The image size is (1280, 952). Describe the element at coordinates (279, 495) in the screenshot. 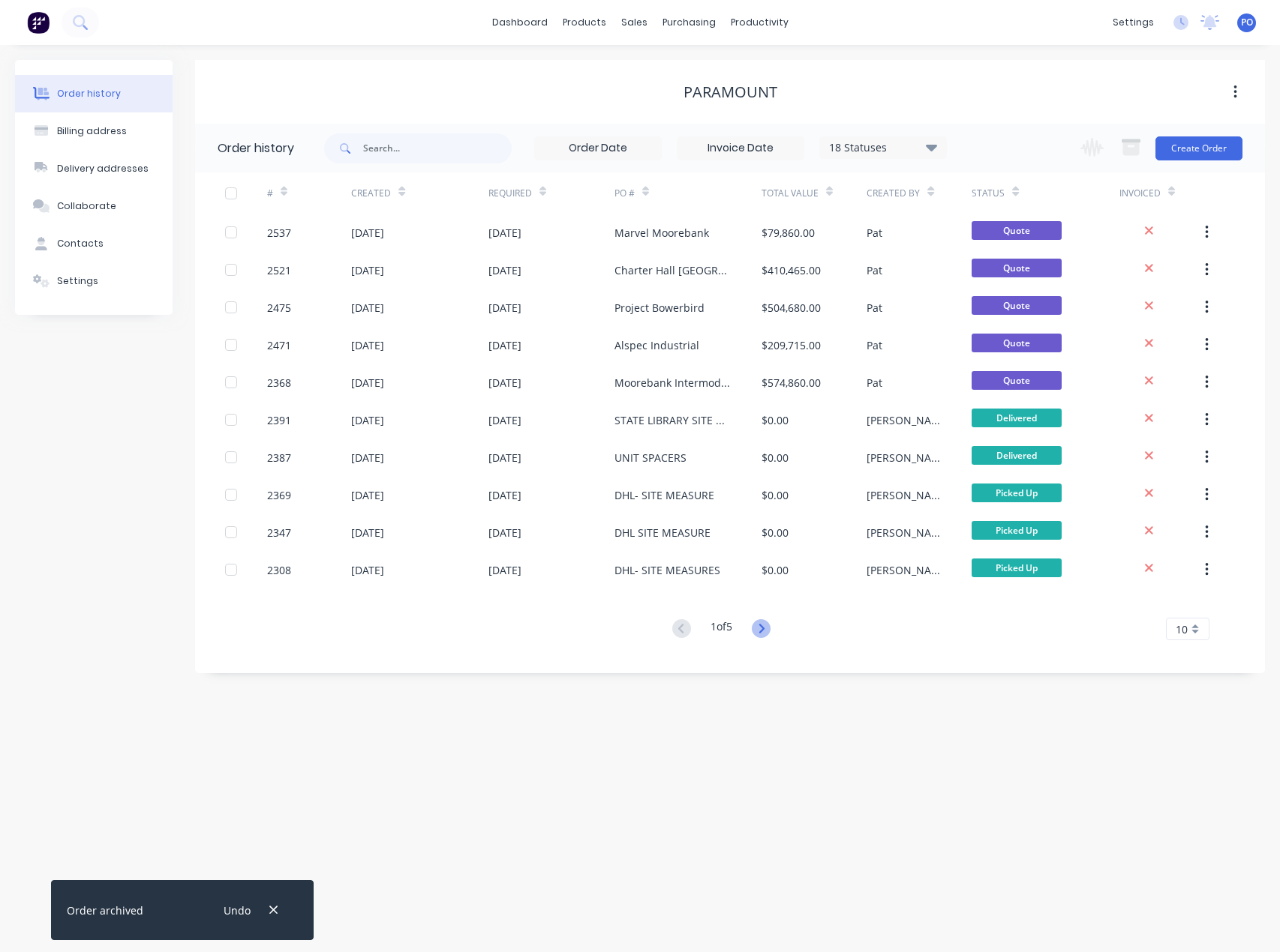

I see `div: 2369` at that location.